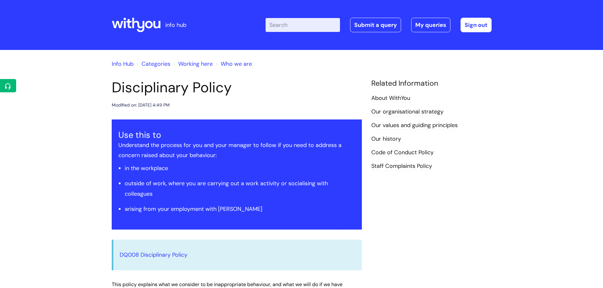 Image resolution: width=603 pixels, height=288 pixels. Describe the element at coordinates (240, 168) in the screenshot. I see `li: in the workplace` at that location.